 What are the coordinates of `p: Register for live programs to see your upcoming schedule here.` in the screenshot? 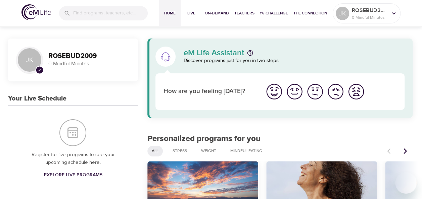 It's located at (73, 159).